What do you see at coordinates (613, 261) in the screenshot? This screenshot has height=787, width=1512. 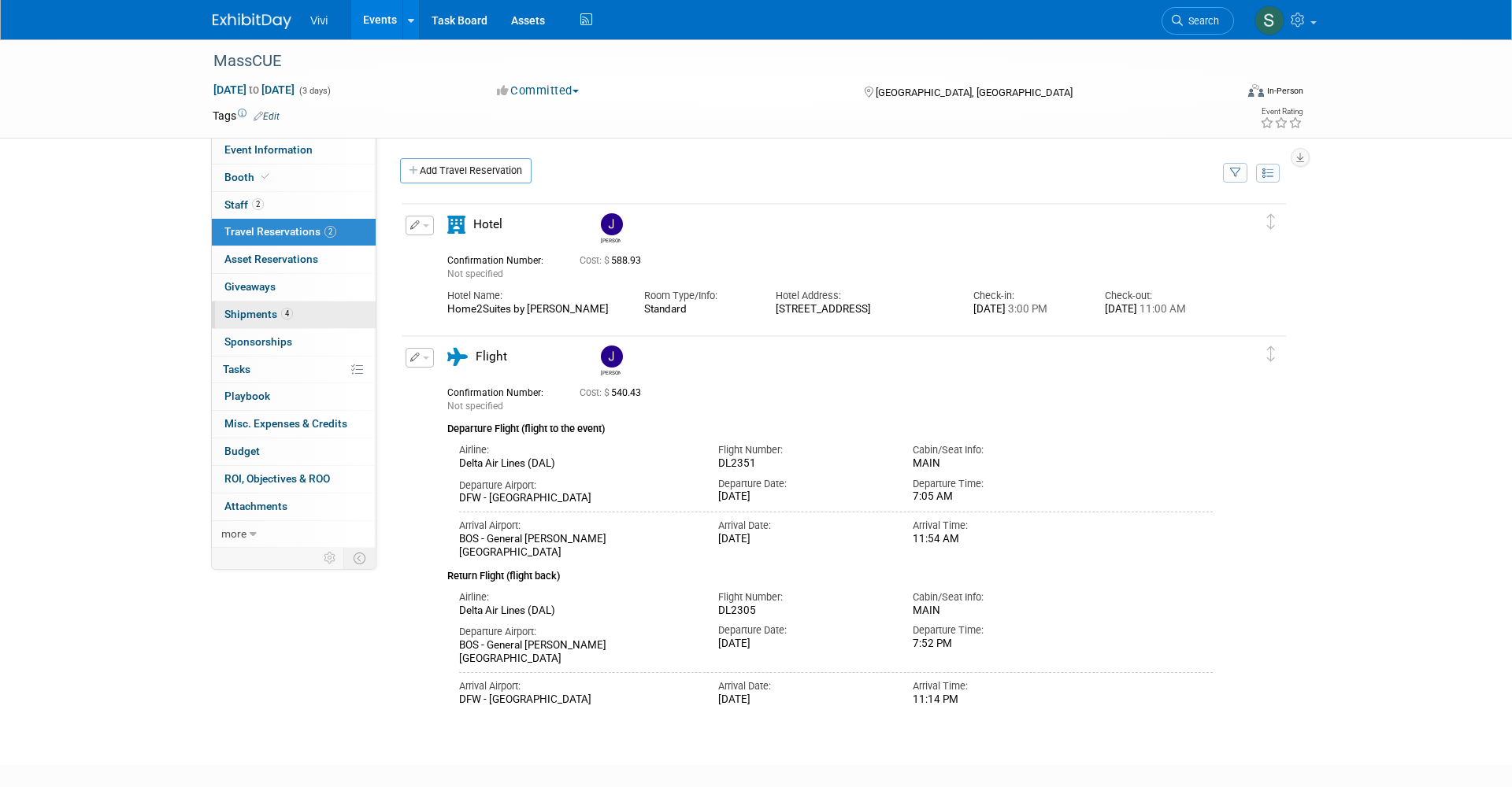 I see `span: 588.93` at bounding box center [613, 261].